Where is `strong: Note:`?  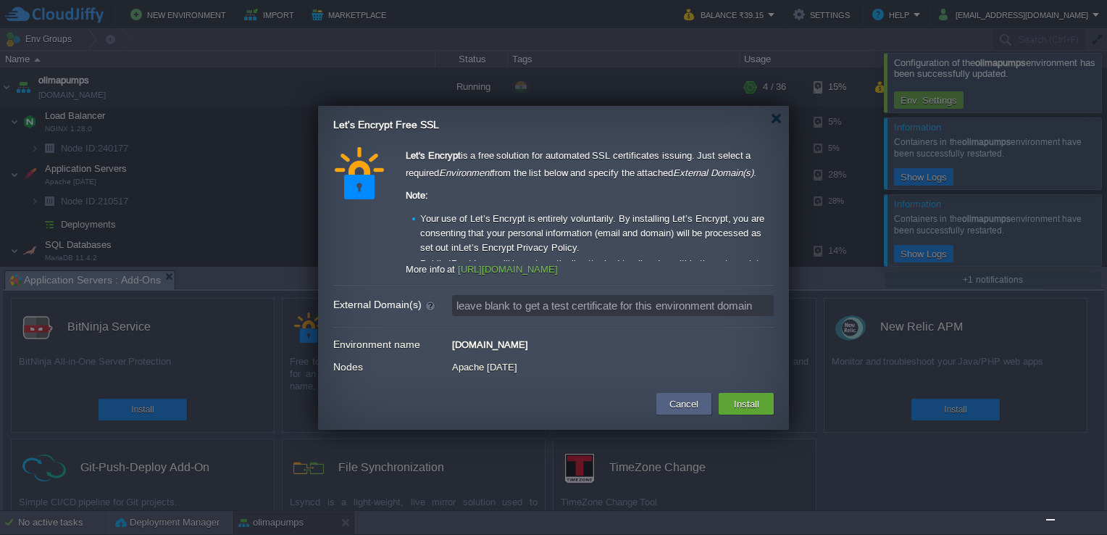
strong: Note: is located at coordinates (417, 195).